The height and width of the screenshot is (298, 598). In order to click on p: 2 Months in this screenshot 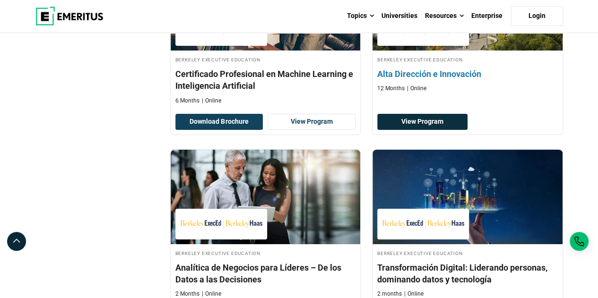, I will do `click(187, 294)`.